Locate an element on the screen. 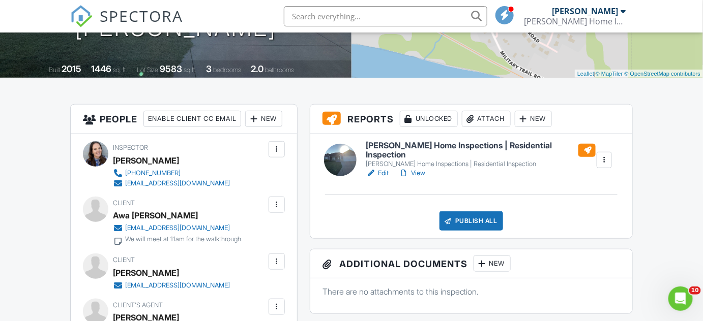 This screenshot has width=703, height=321. div: Attach is located at coordinates (486, 119).